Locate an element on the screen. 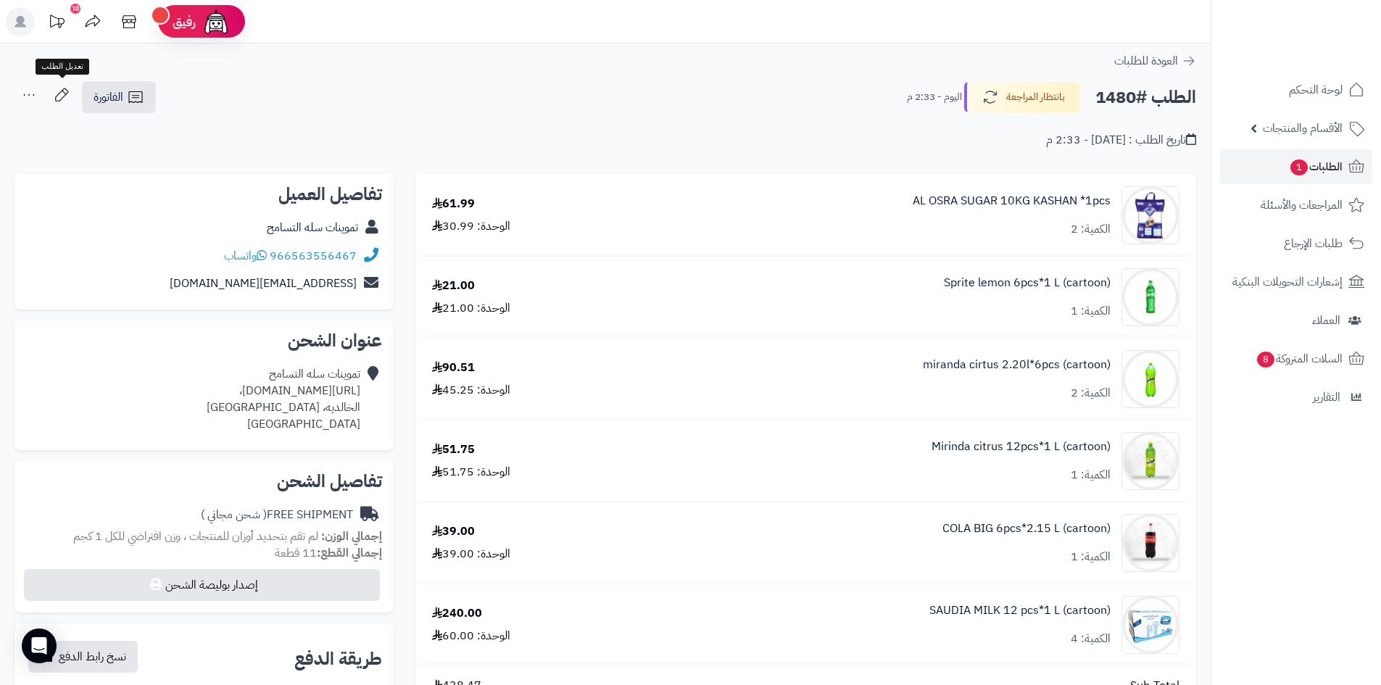 Image resolution: width=1381 pixels, height=685 pixels. img: 1747539887-3ddbe9bc-9a05-4265-b086-77f8033a-90x90.jpg is located at coordinates (1151, 297).